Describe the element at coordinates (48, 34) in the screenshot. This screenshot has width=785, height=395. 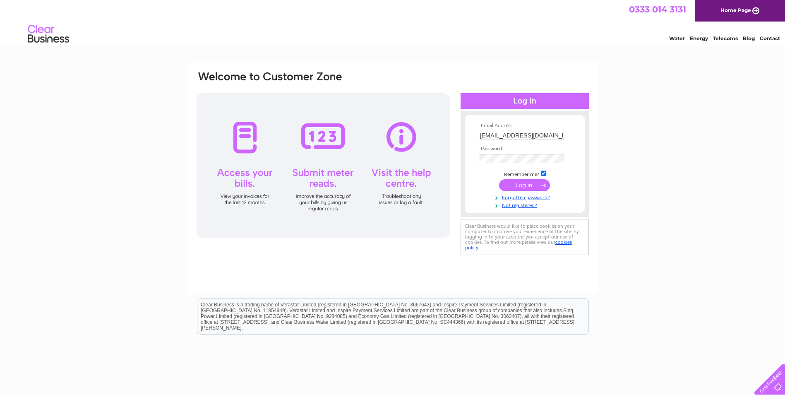
I see `img: logo.png` at that location.